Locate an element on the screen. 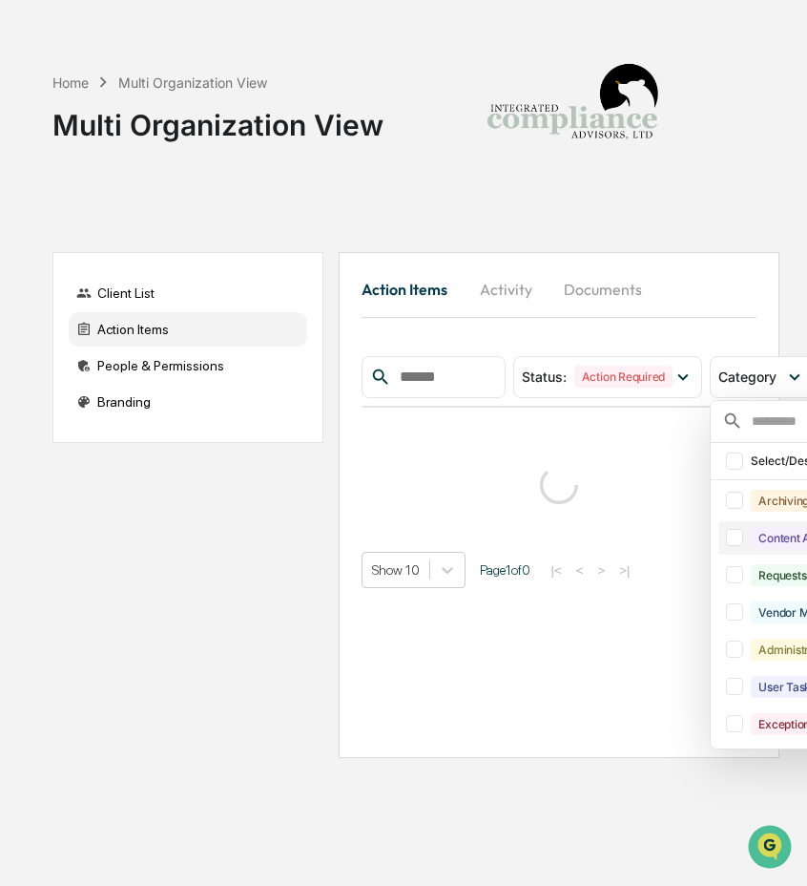 This screenshot has height=886, width=807. a: 🔎Data Lookup is located at coordinates (70, 286).